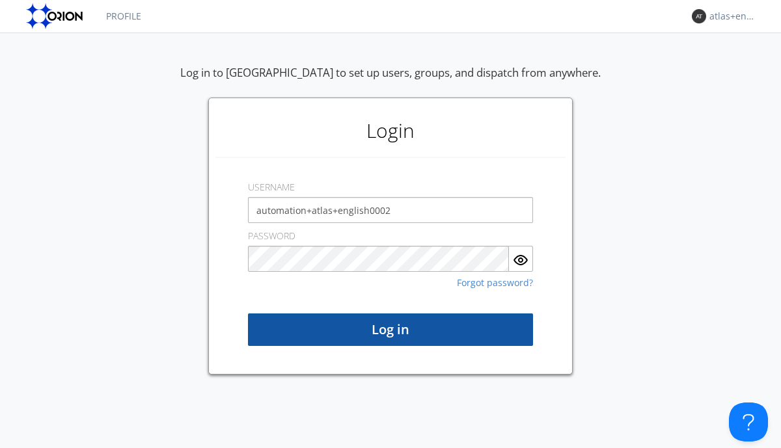  I want to click on button: Show Password, so click(520, 259).